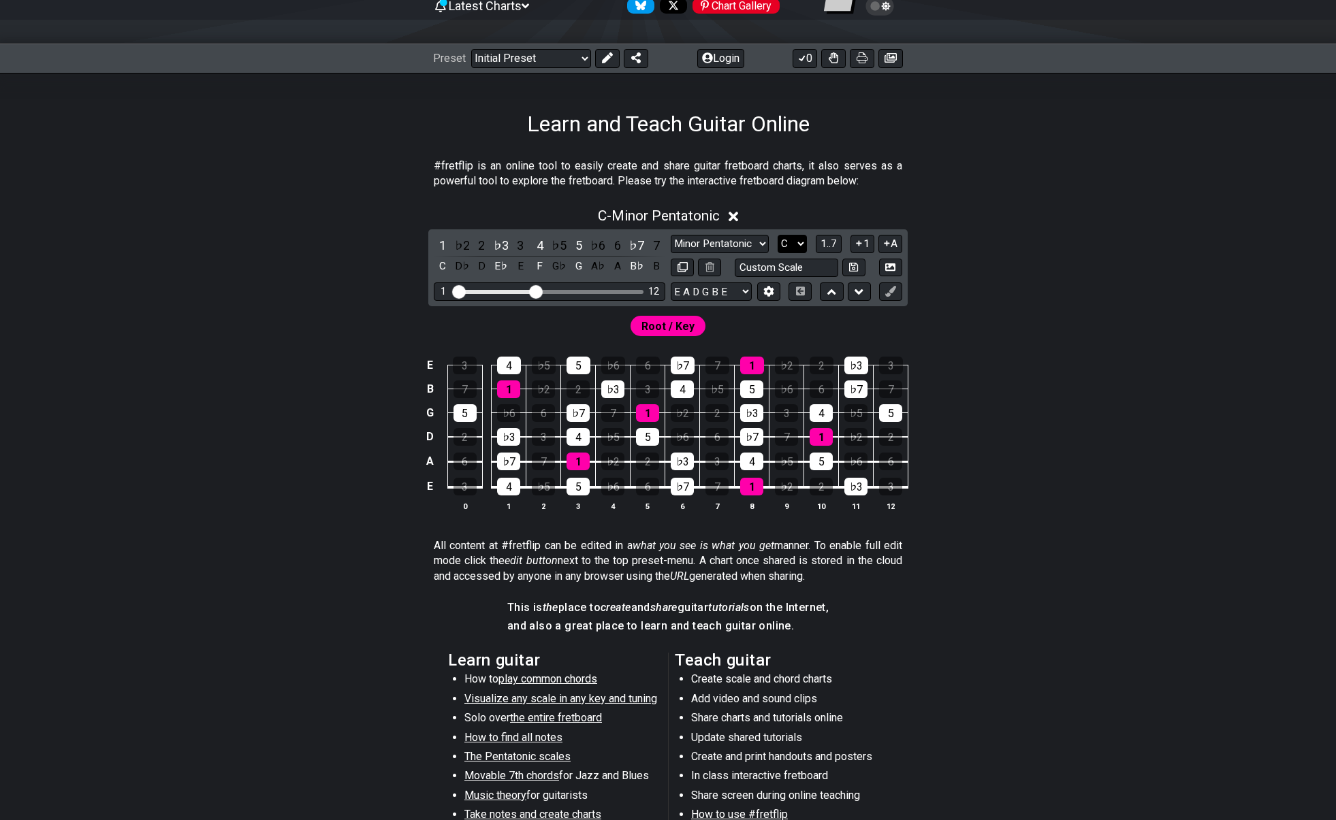 Image resolution: width=1336 pixels, height=820 pixels. I want to click on p: All content at #fretflip can be edited in a manner. To enable full edit mode click the next to th..., so click(668, 561).